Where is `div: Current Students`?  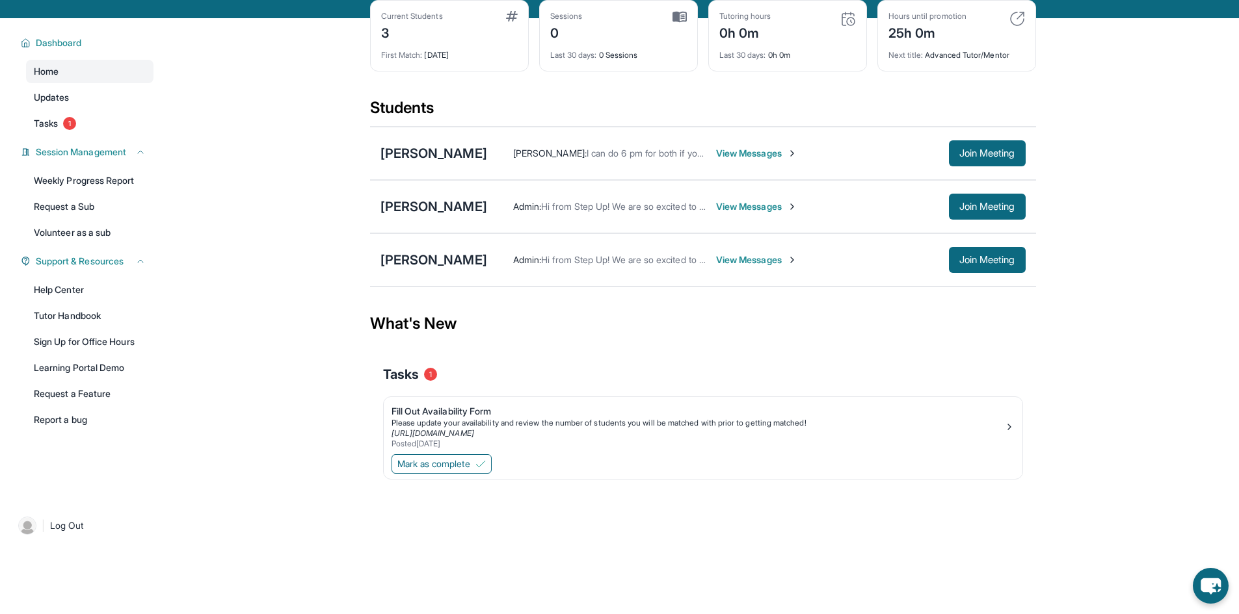 div: Current Students is located at coordinates (412, 16).